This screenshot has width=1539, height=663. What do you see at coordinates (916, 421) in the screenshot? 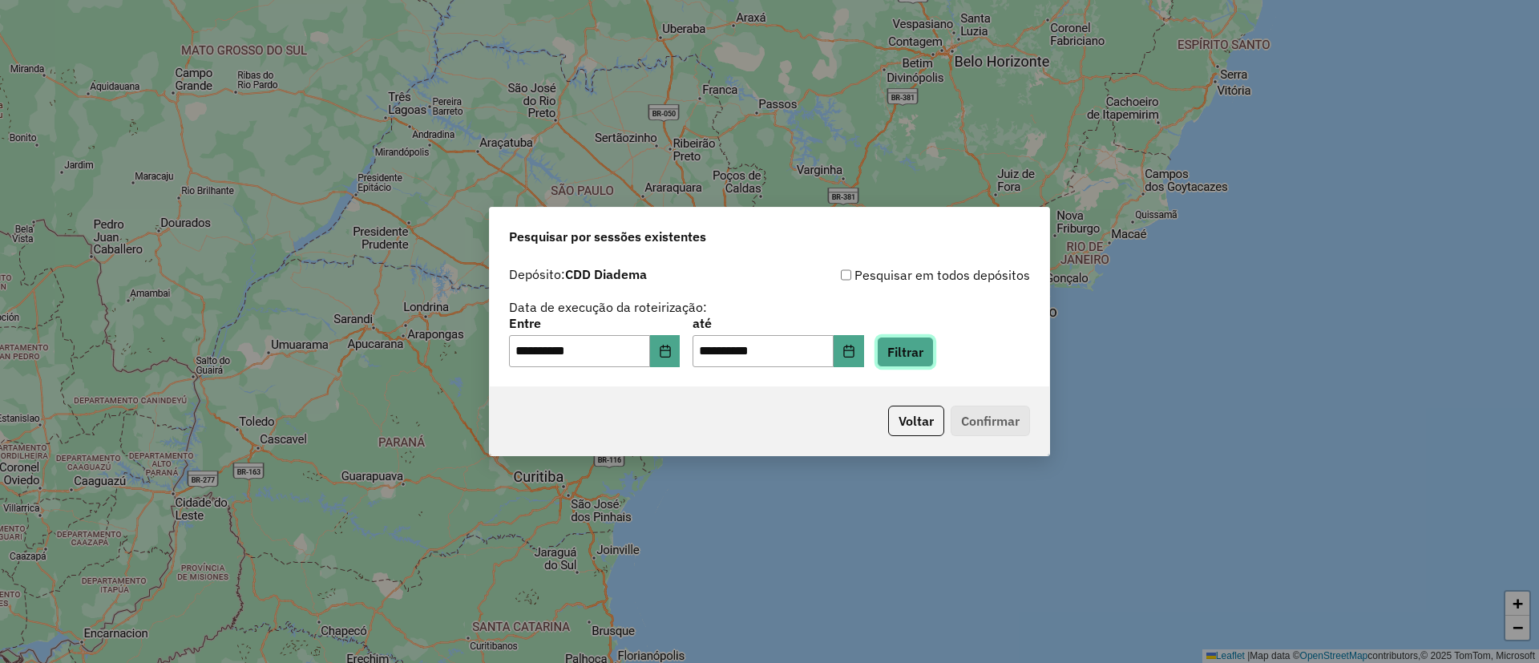
I see `button: Voltar` at bounding box center [916, 421].